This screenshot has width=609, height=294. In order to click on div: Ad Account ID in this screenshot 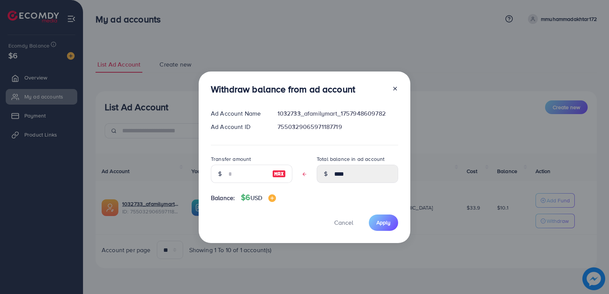, I will do `click(238, 127)`.